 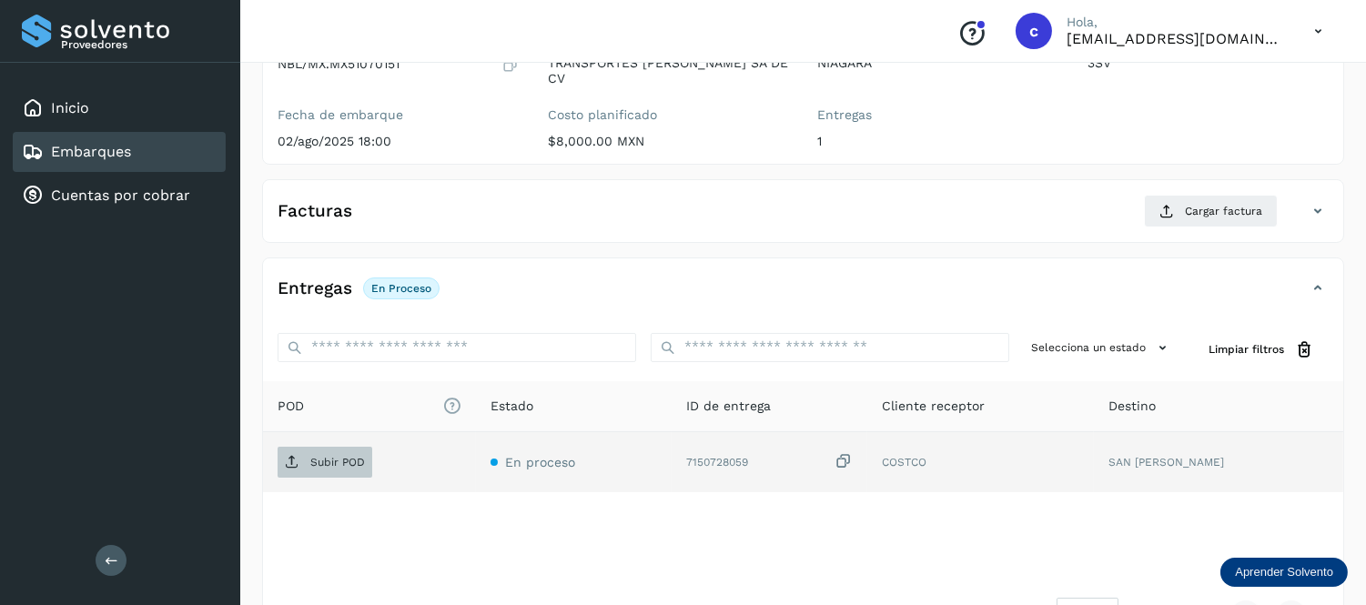 I want to click on span: Cliente receptor, so click(x=933, y=406).